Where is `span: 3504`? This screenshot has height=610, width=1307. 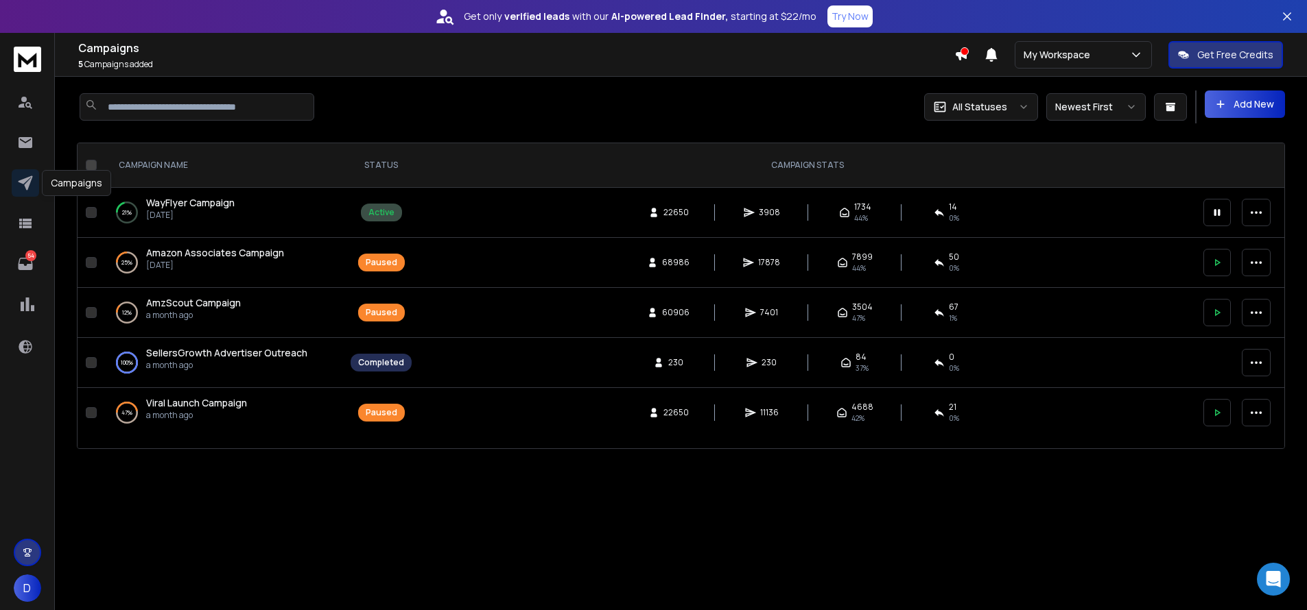 span: 3504 is located at coordinates (862, 307).